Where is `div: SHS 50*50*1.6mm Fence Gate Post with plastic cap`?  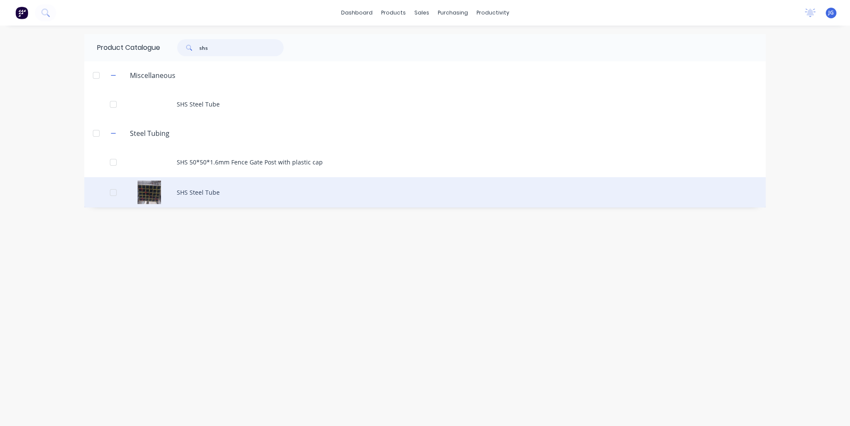
div: SHS 50*50*1.6mm Fence Gate Post with plastic cap is located at coordinates (425, 162).